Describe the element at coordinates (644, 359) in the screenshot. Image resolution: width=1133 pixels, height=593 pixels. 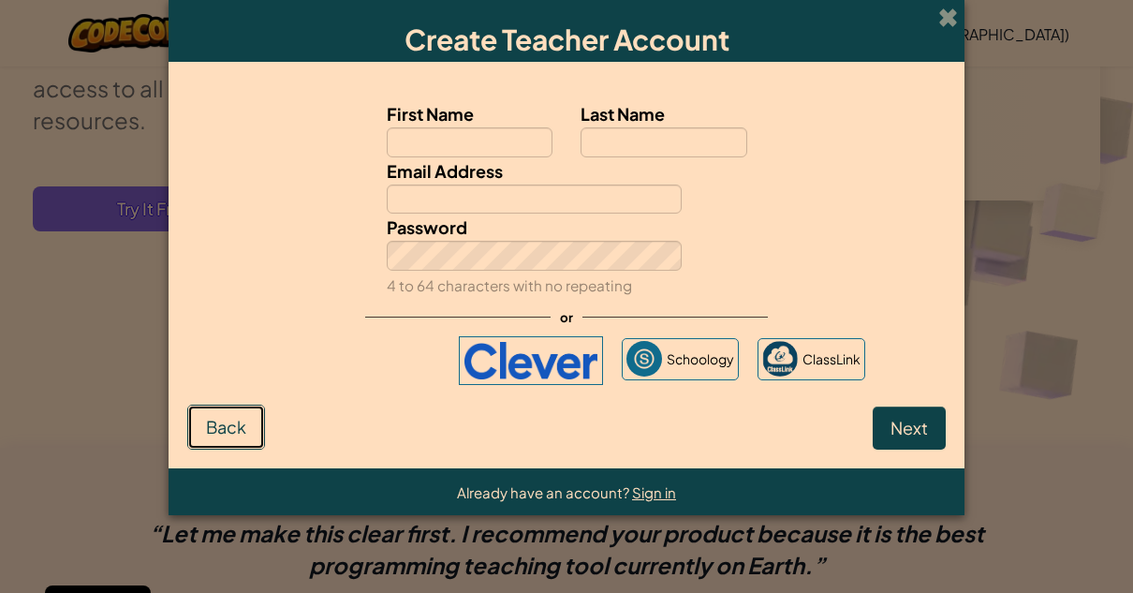
I see `img: schoology.png` at that location.